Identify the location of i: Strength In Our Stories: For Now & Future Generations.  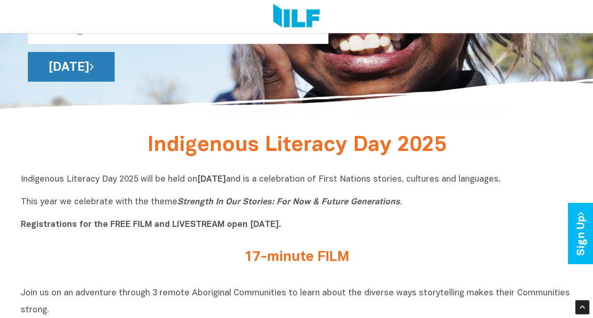
(289, 202).